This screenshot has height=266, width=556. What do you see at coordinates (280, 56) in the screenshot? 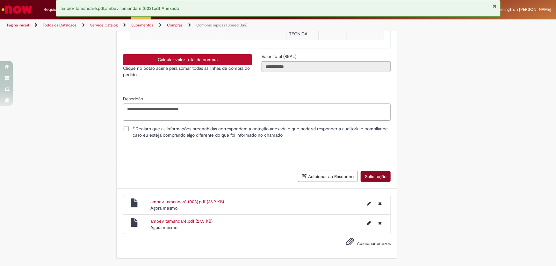
I see `label: Somente leitura - Valor Total (REAL)` at bounding box center [280, 56].